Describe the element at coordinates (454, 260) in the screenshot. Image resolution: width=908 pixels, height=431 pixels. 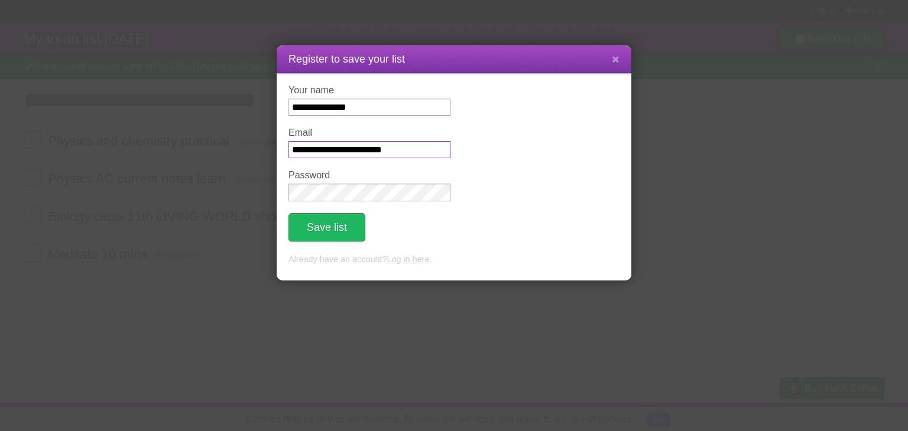
I see `p: Already have an account? .` at that location.